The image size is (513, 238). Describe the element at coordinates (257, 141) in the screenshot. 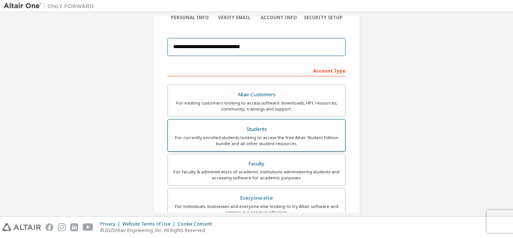

I see `div: For currently enrolled students looking to access the free Altair Student Edition bundle and all ...` at that location.